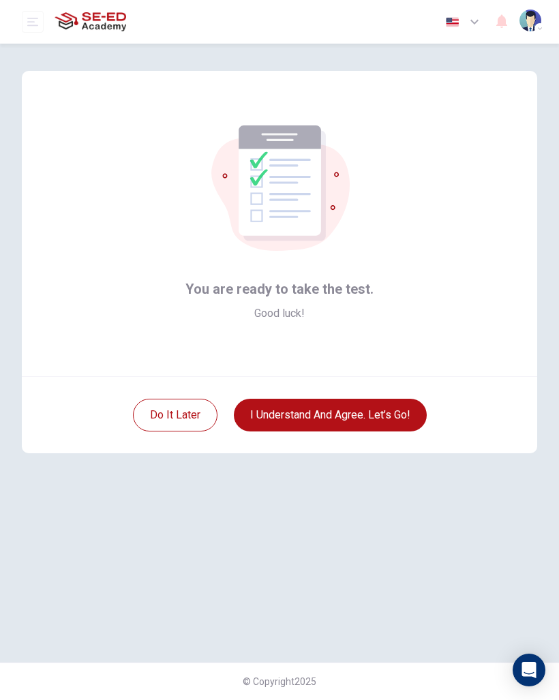 The height and width of the screenshot is (700, 559). I want to click on button: Do it later, so click(175, 415).